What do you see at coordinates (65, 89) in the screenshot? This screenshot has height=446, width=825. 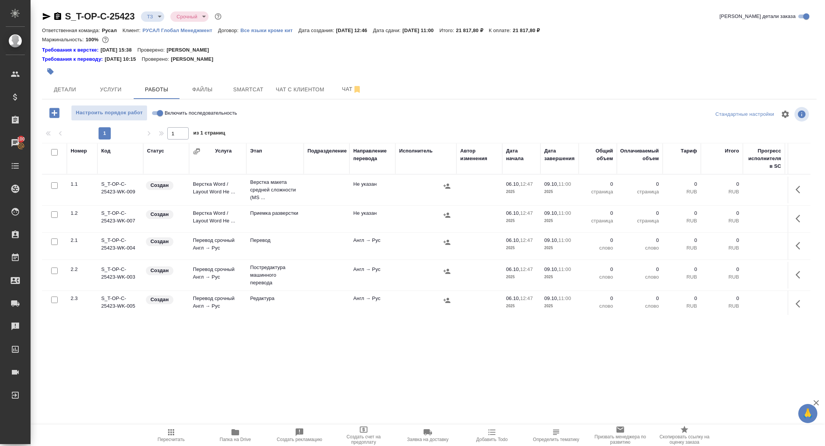 I see `span: Детали` at bounding box center [65, 89].